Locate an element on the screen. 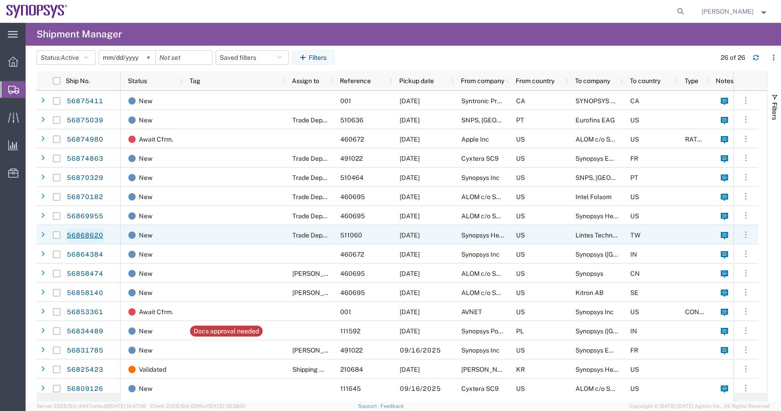  span: Reference is located at coordinates (355, 81).